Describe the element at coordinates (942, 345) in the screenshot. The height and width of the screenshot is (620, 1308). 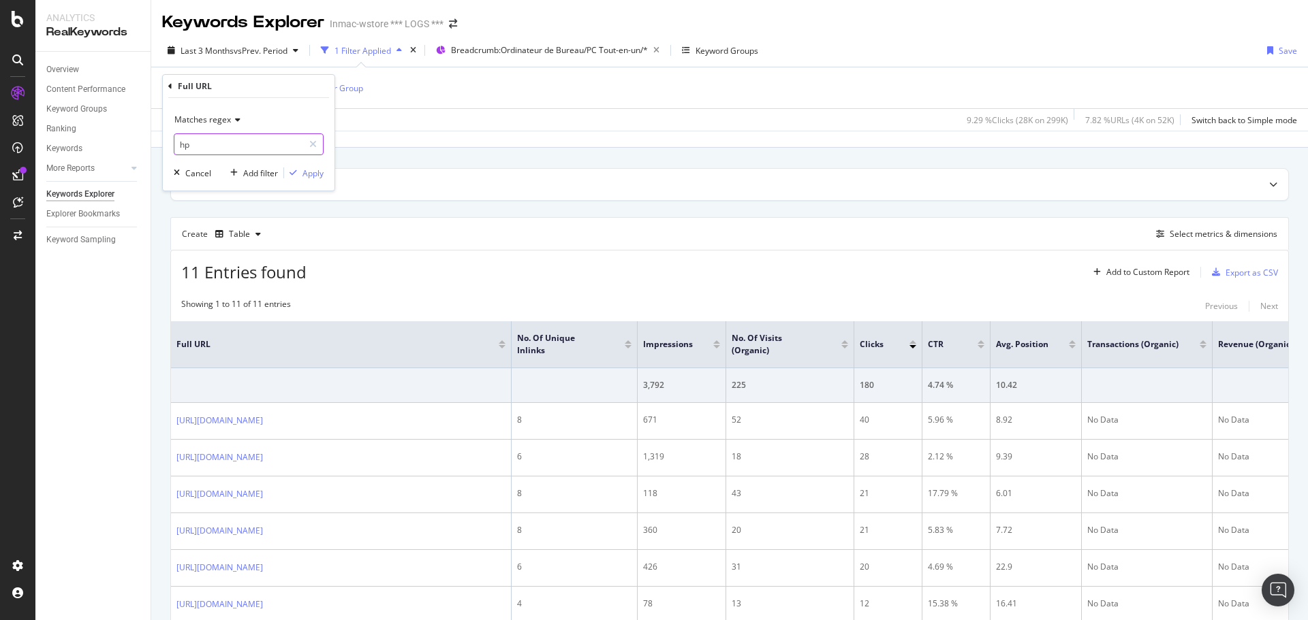
I see `span: CTR` at that location.